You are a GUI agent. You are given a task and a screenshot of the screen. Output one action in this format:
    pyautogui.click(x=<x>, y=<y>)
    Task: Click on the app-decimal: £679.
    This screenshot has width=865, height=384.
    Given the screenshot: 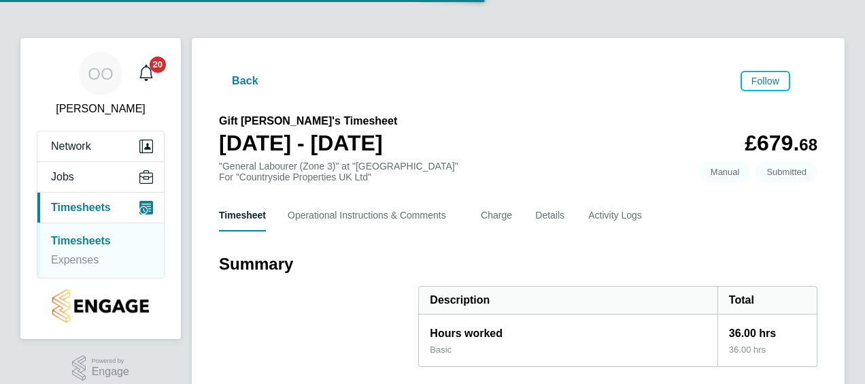 What is the action you would take?
    pyautogui.click(x=781, y=143)
    